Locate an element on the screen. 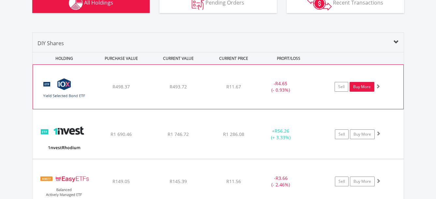 This screenshot has width=436, height=199. span: R3.66 is located at coordinates (281, 178).